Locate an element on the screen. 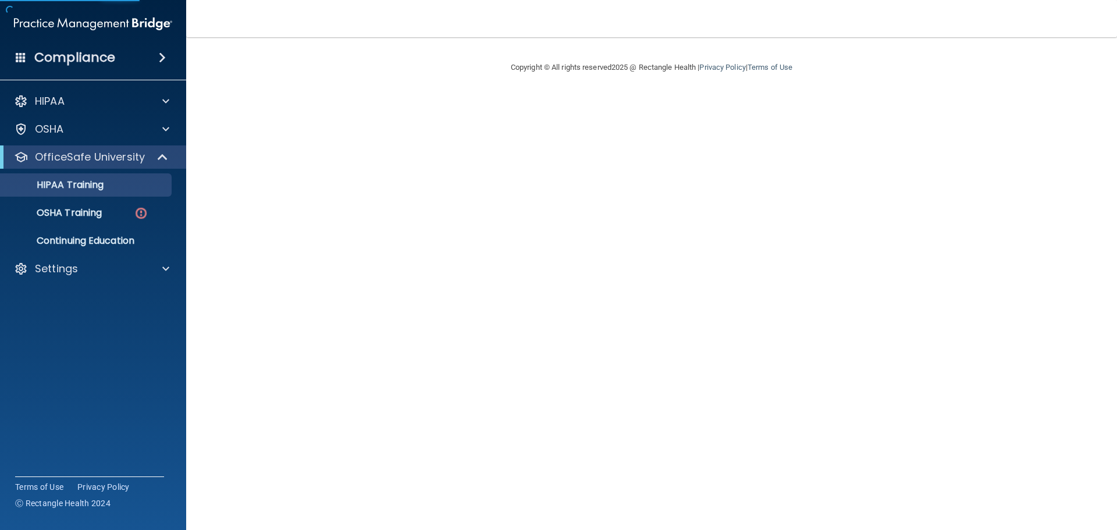 The height and width of the screenshot is (530, 1117). p: OSHA Training is located at coordinates (55, 213).